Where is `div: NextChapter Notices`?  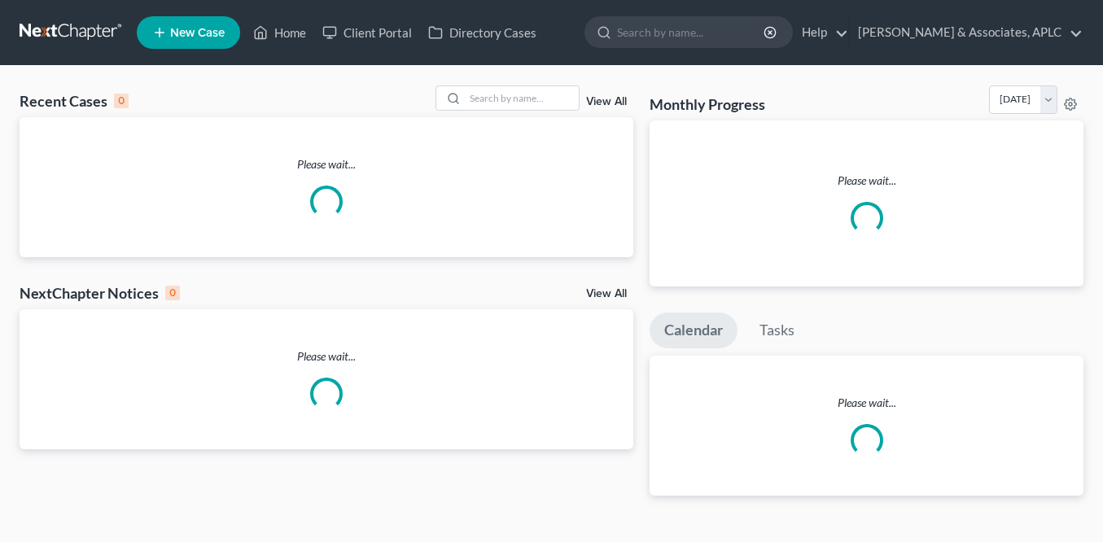
div: NextChapter Notices is located at coordinates (99, 293).